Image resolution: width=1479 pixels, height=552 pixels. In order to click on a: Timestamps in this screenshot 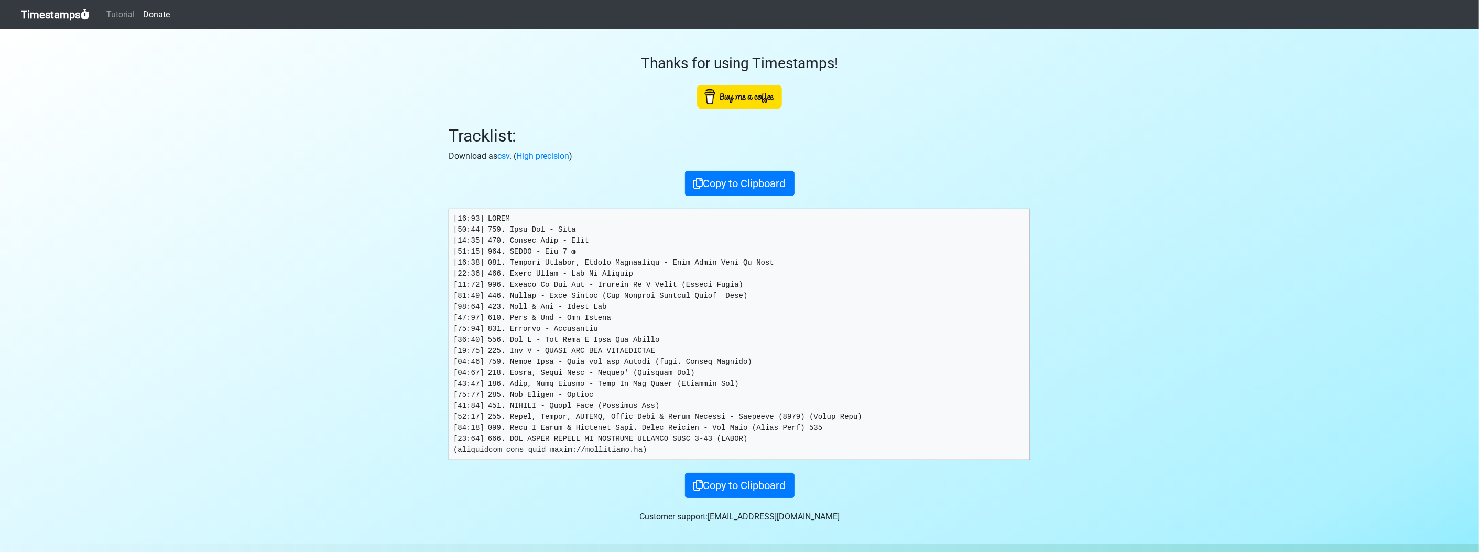, I will do `click(55, 15)`.